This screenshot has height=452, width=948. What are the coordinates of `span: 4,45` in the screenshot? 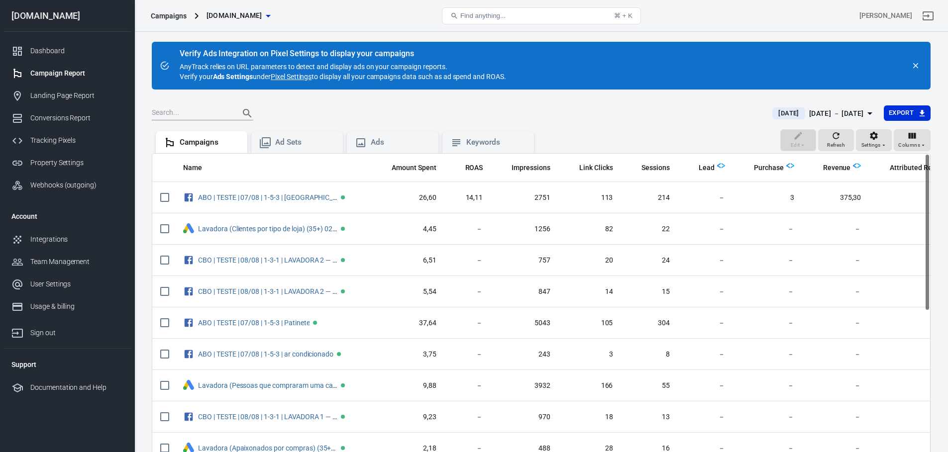 It's located at (407, 229).